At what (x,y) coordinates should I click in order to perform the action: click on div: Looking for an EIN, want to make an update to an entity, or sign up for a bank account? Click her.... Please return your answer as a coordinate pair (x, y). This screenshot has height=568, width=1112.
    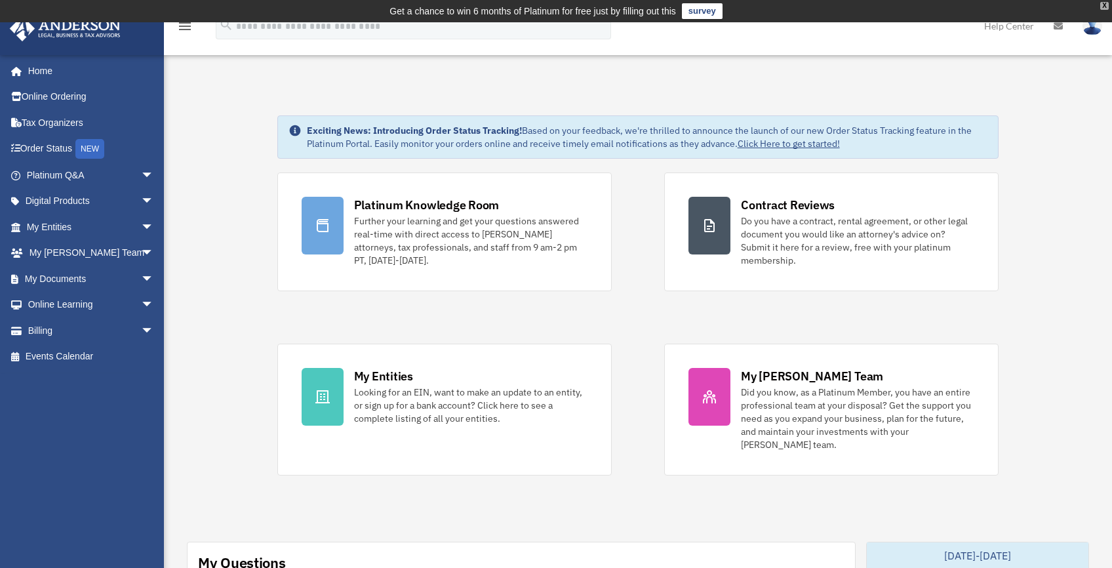
    Looking at the image, I should click on (471, 405).